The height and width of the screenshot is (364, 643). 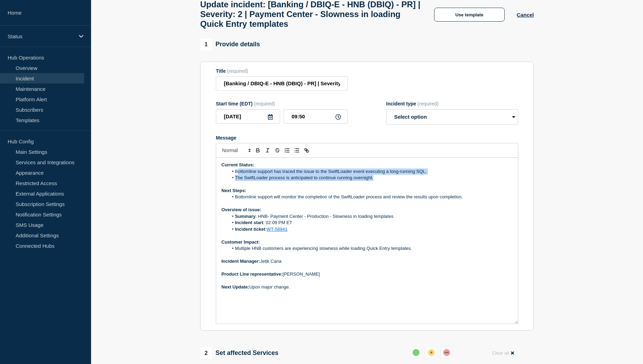 I want to click on li: Bottomline support has traced the issue to the SwiftLoader event executing a long-running SQL., so click(x=371, y=171).